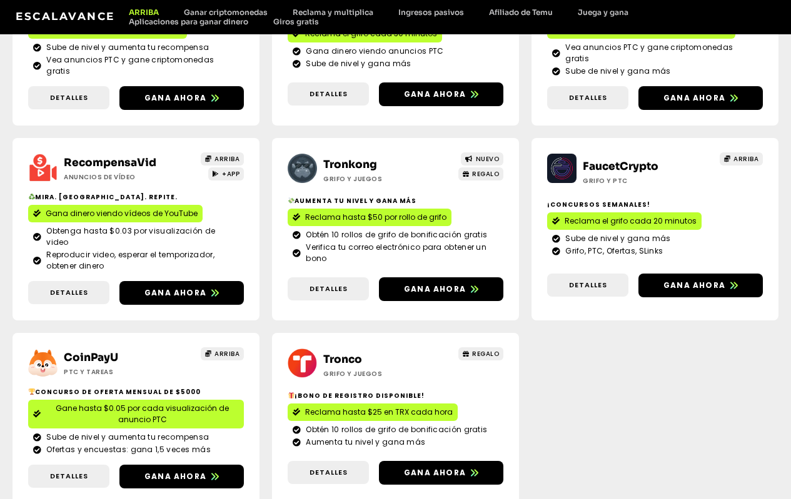  What do you see at coordinates (373, 413) in the screenshot?
I see `a: Reclama hasta $25 en TRX cada hora` at bounding box center [373, 413].